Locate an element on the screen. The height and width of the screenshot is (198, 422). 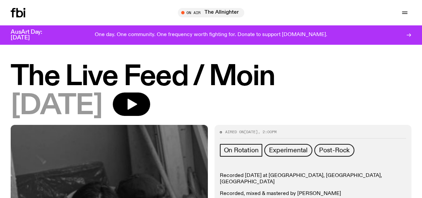
a: Post-Rock is located at coordinates (334, 150).